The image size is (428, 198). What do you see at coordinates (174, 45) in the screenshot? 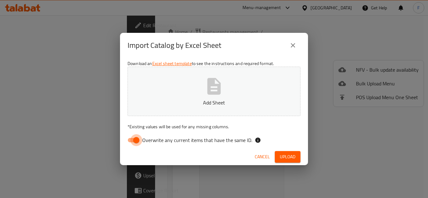
I see `h2: Import Catalog by Excel Sheet` at bounding box center [174, 45].